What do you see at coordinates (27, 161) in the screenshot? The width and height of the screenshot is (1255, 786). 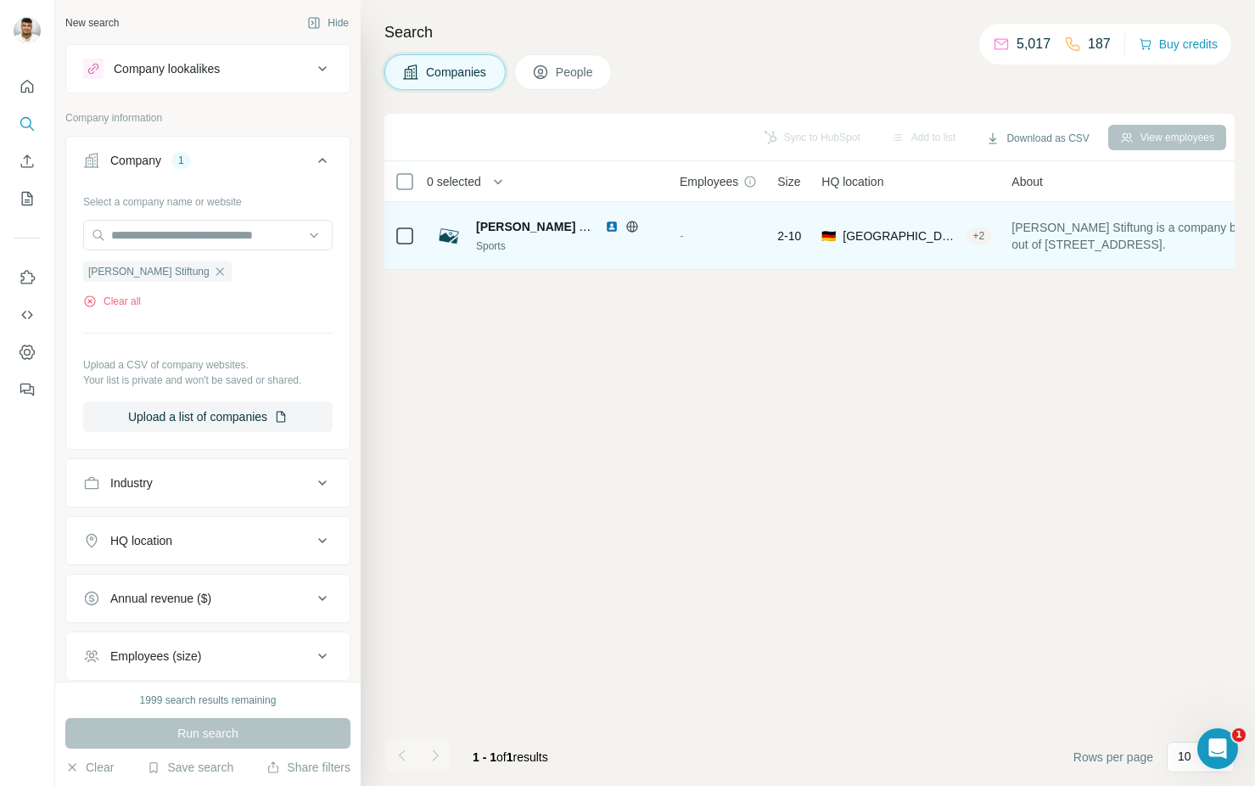 I see `button: Enrich CSV` at bounding box center [27, 161].